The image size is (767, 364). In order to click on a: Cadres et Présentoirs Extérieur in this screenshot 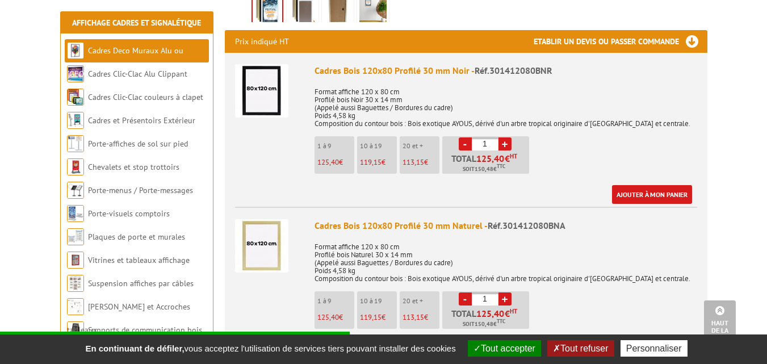, I will do `click(141, 120)`.